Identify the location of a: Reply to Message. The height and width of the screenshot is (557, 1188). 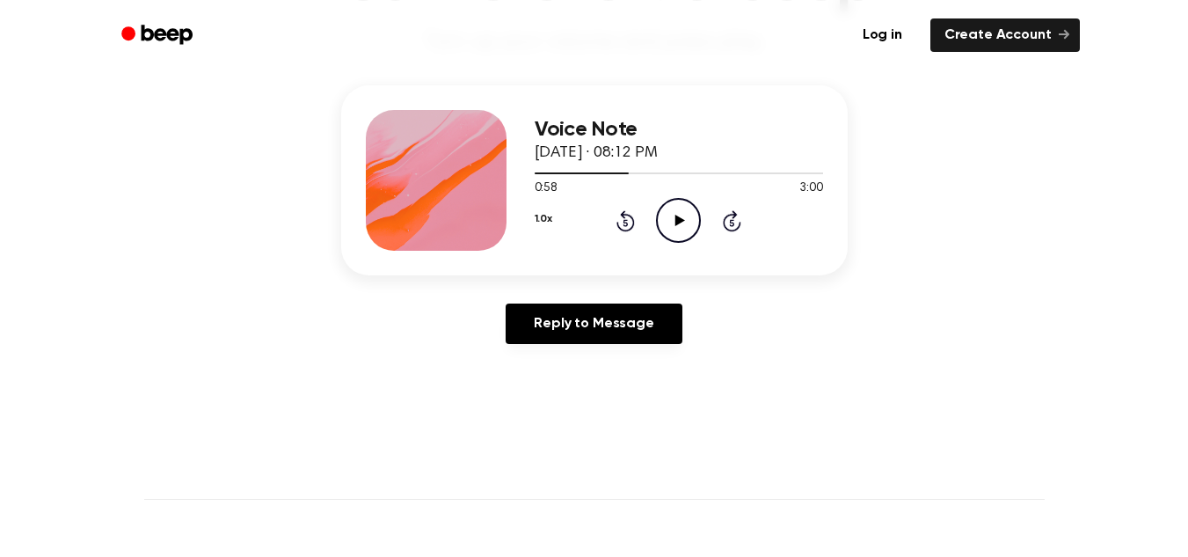
(594, 324).